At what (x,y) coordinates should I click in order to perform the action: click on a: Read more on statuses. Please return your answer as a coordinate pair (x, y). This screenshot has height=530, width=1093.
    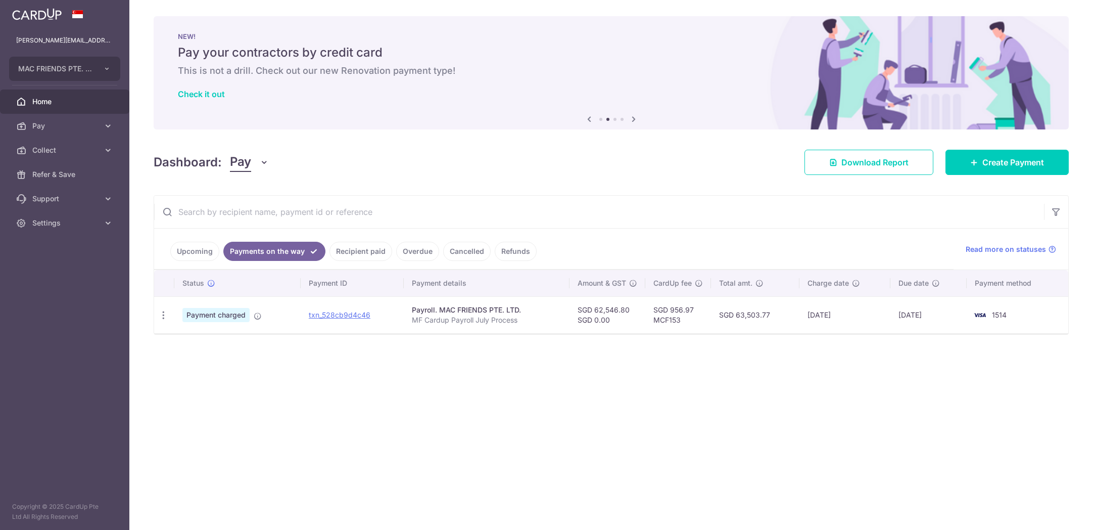
    Looking at the image, I should click on (1011, 249).